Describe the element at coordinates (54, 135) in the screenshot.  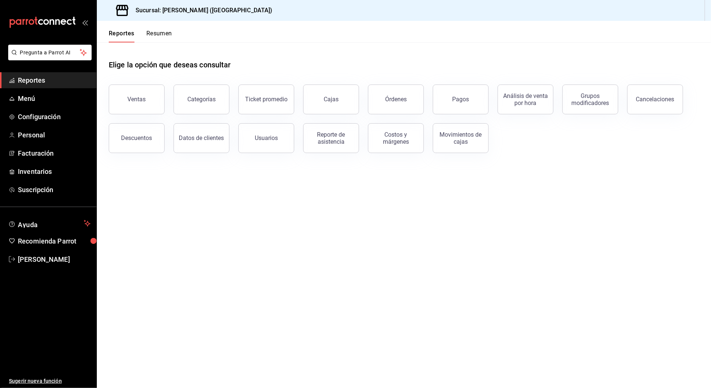
I see `span: Personal` at that location.